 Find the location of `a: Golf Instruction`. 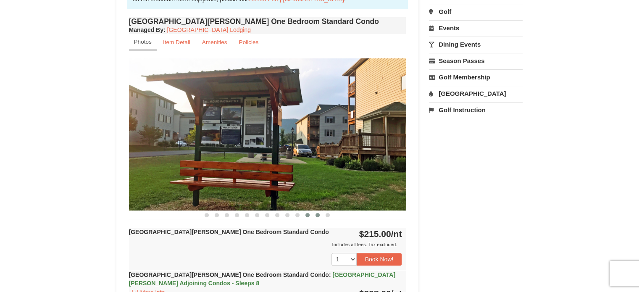

a: Golf Instruction is located at coordinates (476, 110).